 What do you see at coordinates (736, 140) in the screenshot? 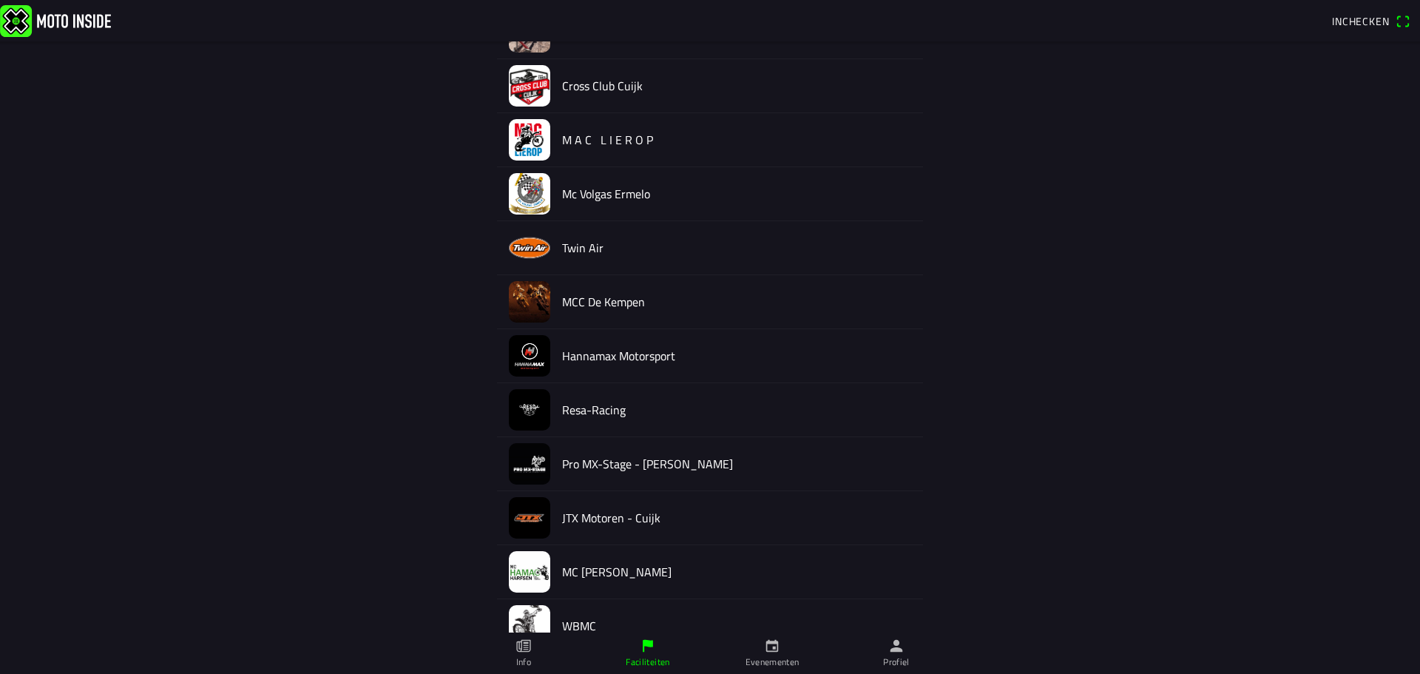
I see `h2: M A C L I E R O P` at bounding box center [736, 140].